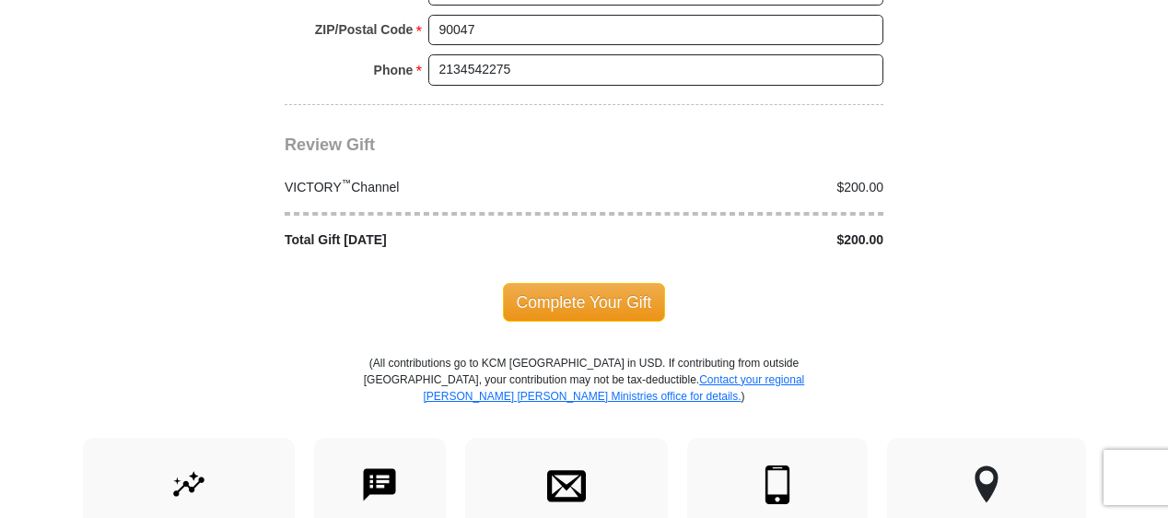 The image size is (1168, 518). I want to click on sup: ™, so click(346, 182).